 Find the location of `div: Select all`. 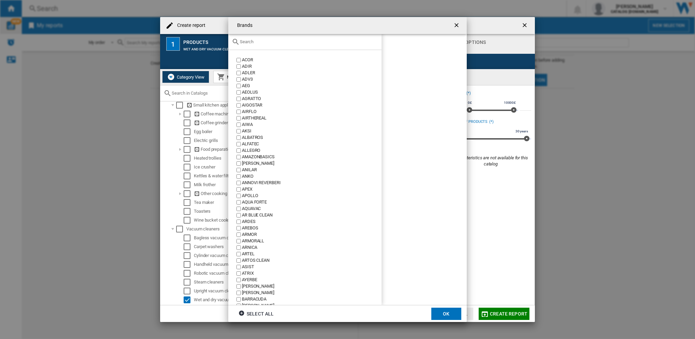

div: Select all is located at coordinates (256, 314).